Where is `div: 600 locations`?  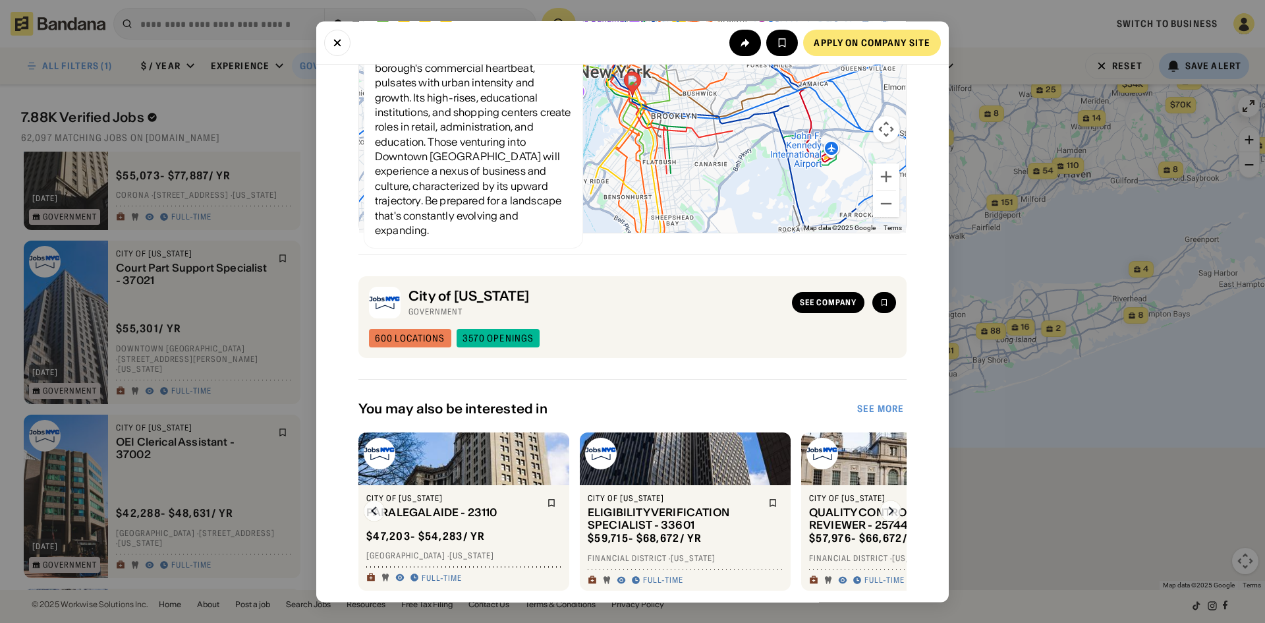
div: 600 locations is located at coordinates (410, 339).